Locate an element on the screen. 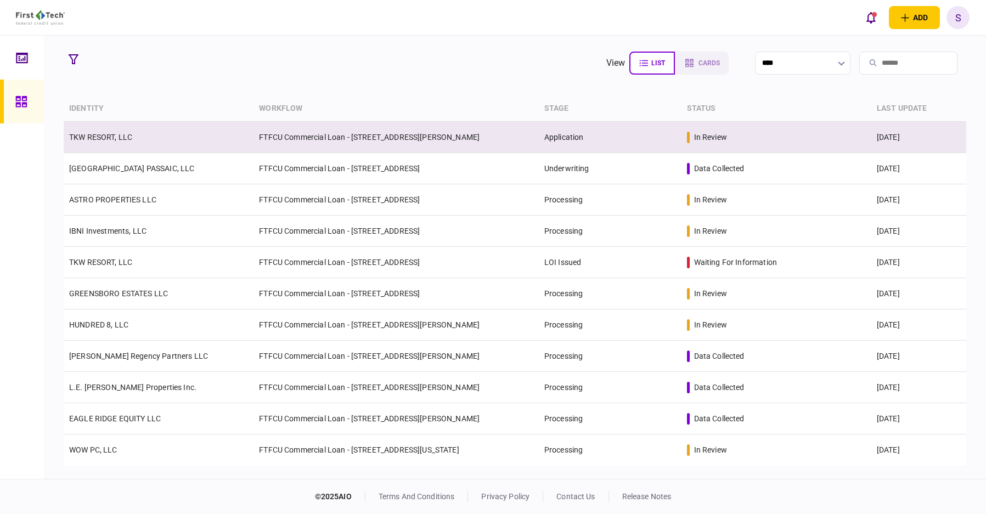  button: open adding identity options is located at coordinates (914, 18).